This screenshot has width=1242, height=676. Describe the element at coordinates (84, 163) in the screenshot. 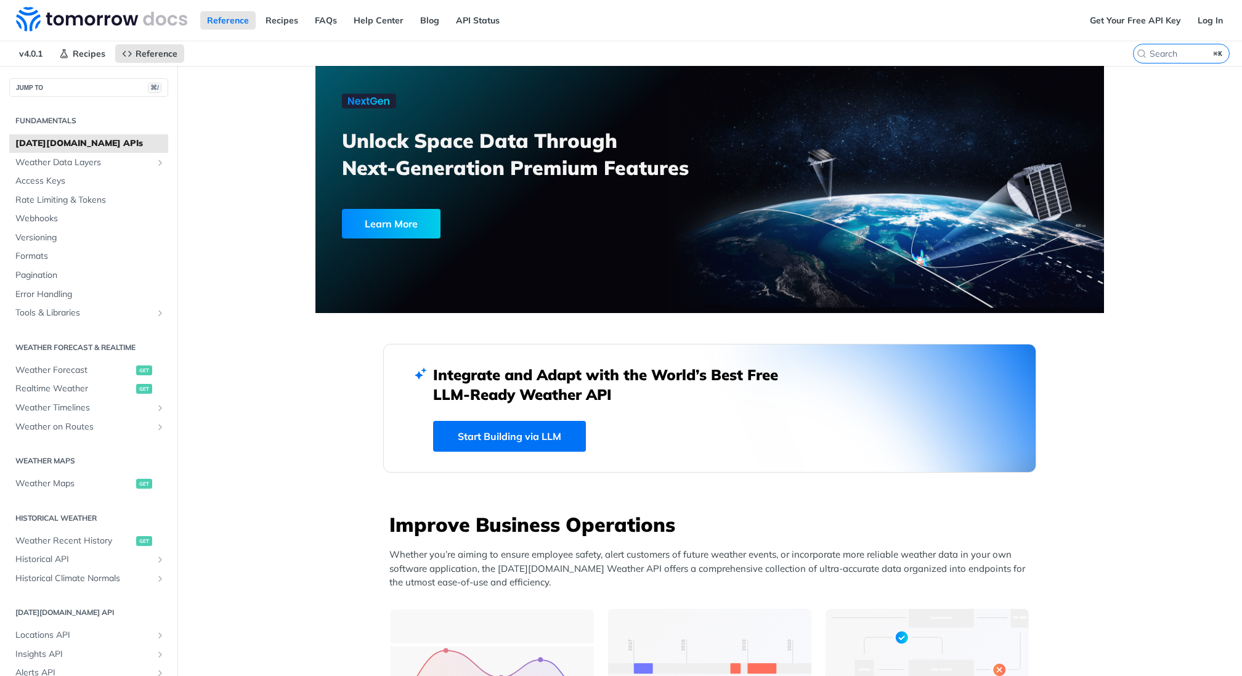

I see `span: Weather Data Layers` at that location.